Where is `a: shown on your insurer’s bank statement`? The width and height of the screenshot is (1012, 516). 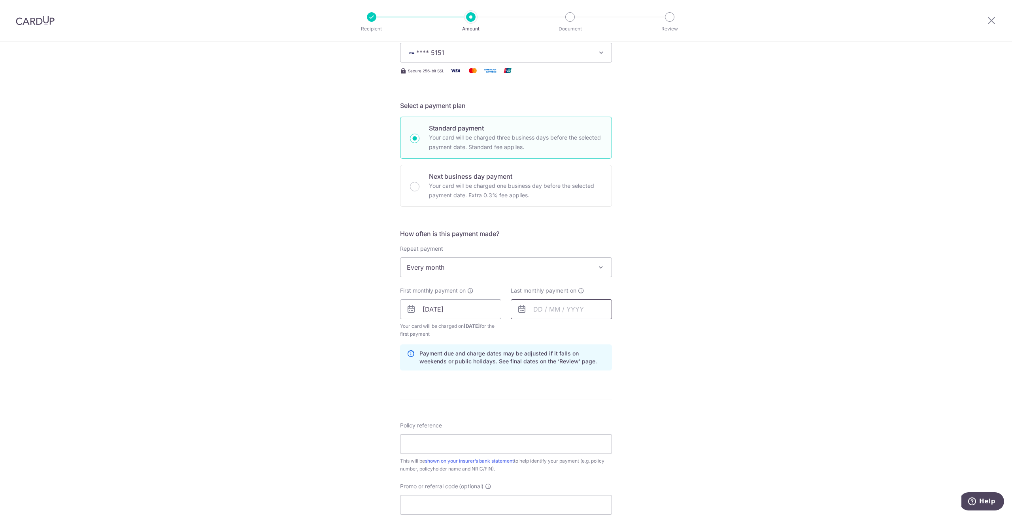
a: shown on your insurer’s bank statement is located at coordinates (469, 461).